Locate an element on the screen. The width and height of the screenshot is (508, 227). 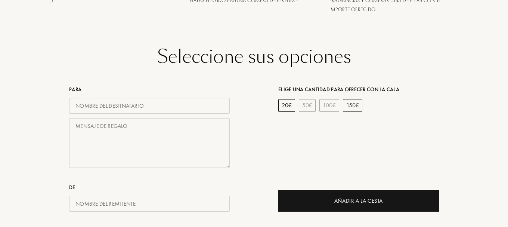
input: Nombre del destinatario is located at coordinates (149, 106).